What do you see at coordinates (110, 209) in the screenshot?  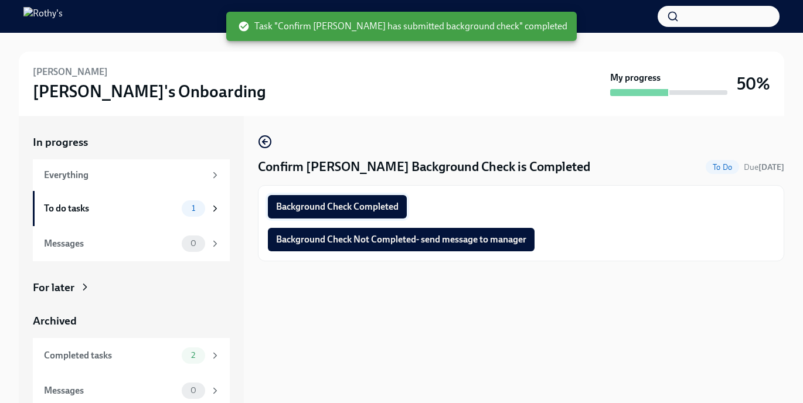 I see `div: To do tasks` at bounding box center [110, 209].